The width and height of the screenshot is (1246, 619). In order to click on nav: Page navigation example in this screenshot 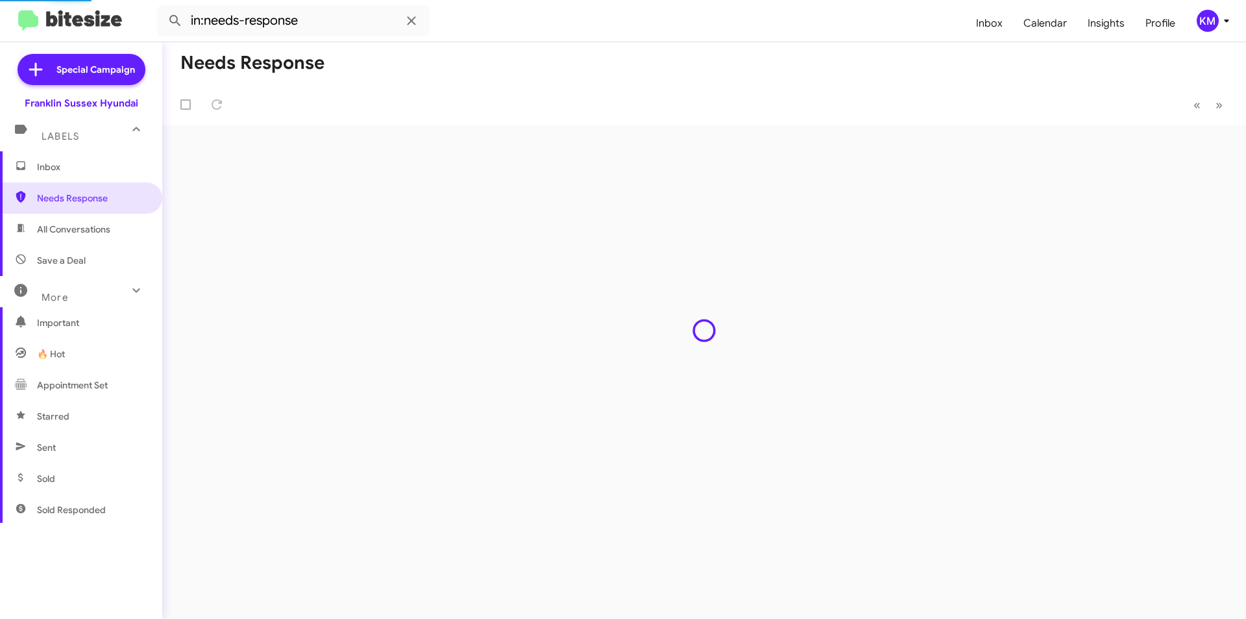, I will do `click(1209, 105)`.